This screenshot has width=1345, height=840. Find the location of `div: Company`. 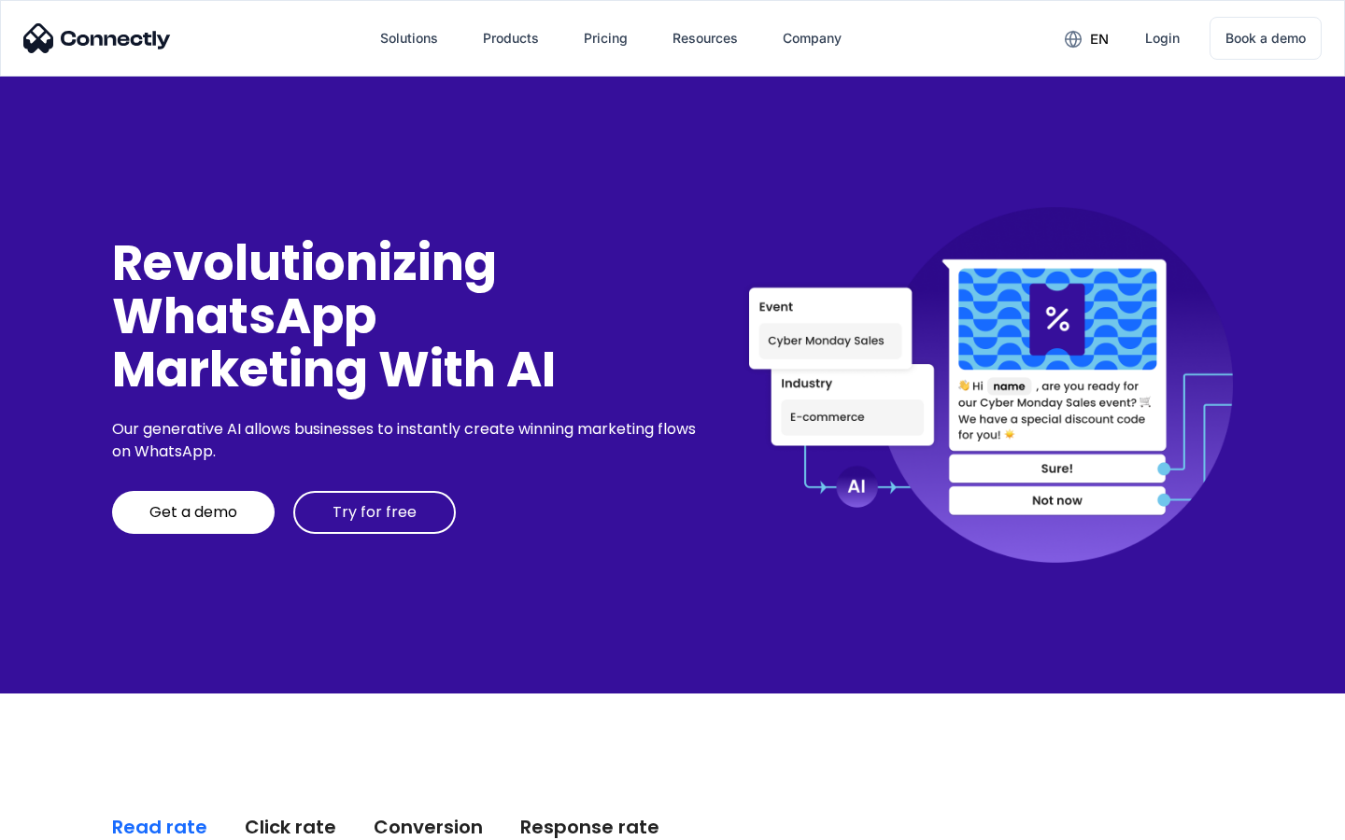

div: Company is located at coordinates (811, 38).